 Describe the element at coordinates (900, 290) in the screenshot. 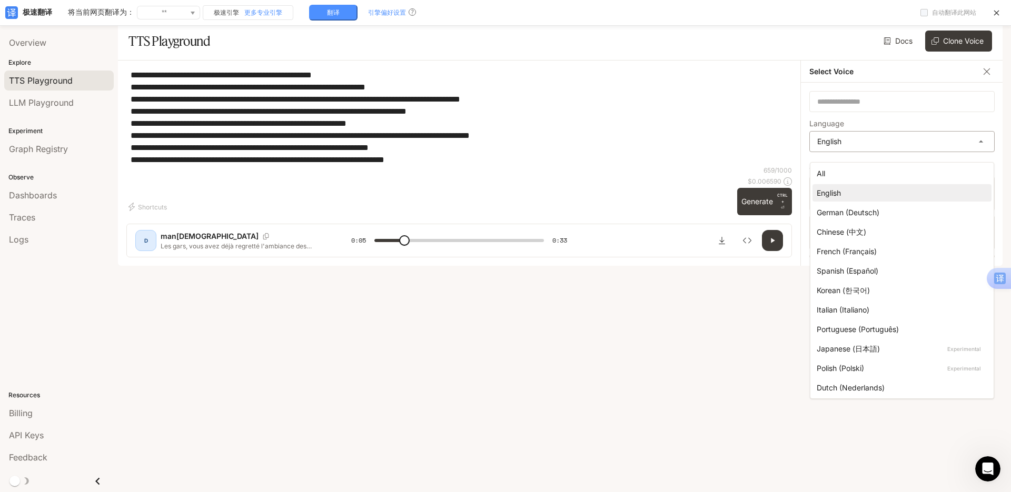

I see `div: Korean (한국어)` at that location.